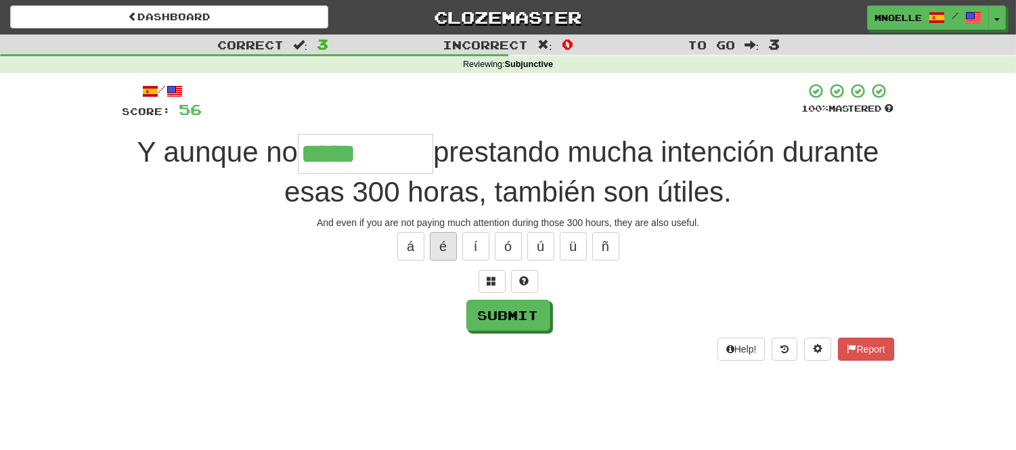 The height and width of the screenshot is (450, 1016). Describe the element at coordinates (250, 45) in the screenshot. I see `span: Correct` at that location.